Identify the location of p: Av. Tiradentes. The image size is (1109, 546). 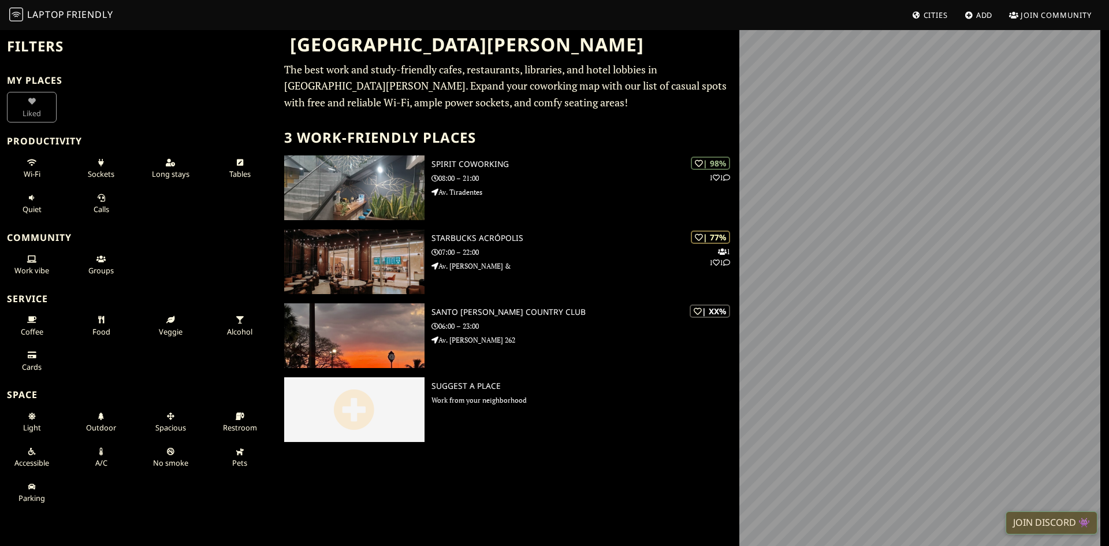
(585, 192).